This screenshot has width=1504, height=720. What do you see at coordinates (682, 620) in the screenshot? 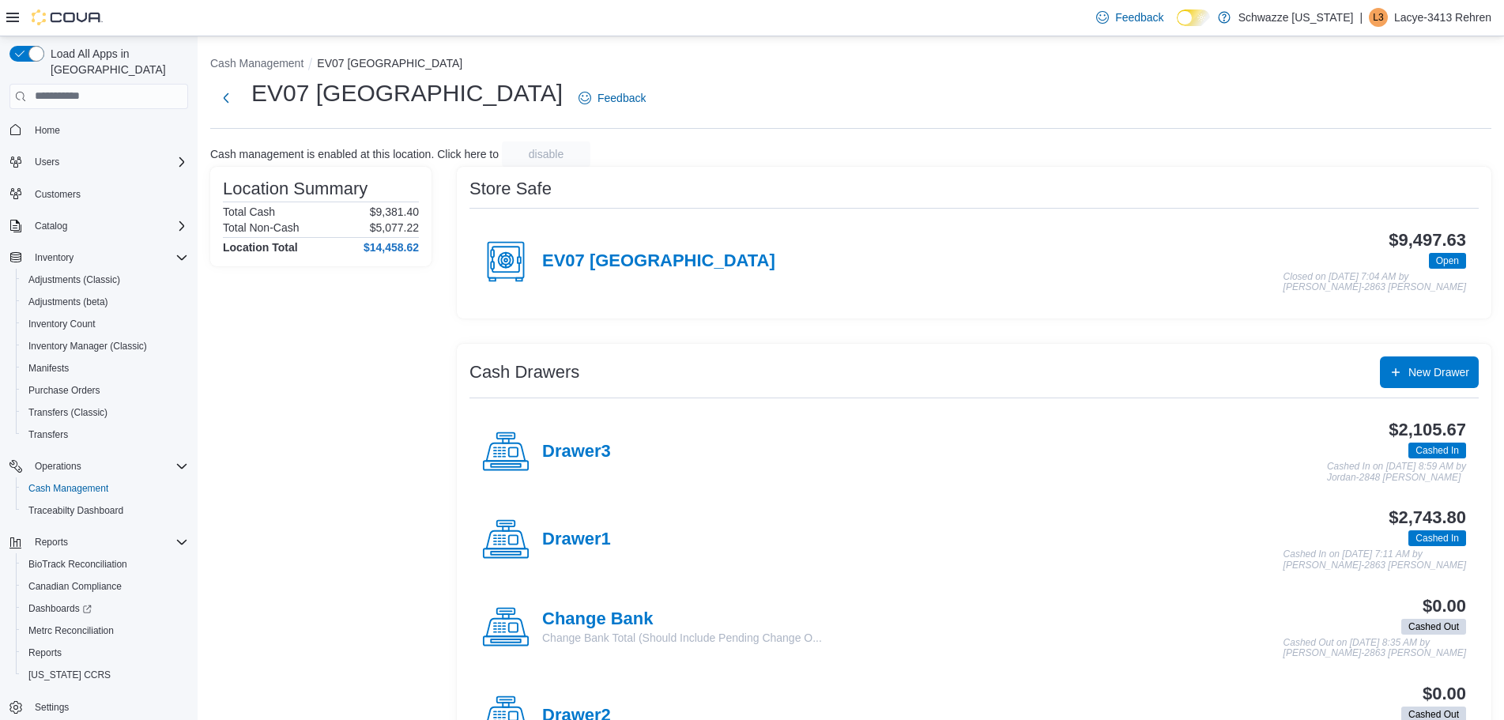
I see `h4: Change Bank` at bounding box center [682, 620].